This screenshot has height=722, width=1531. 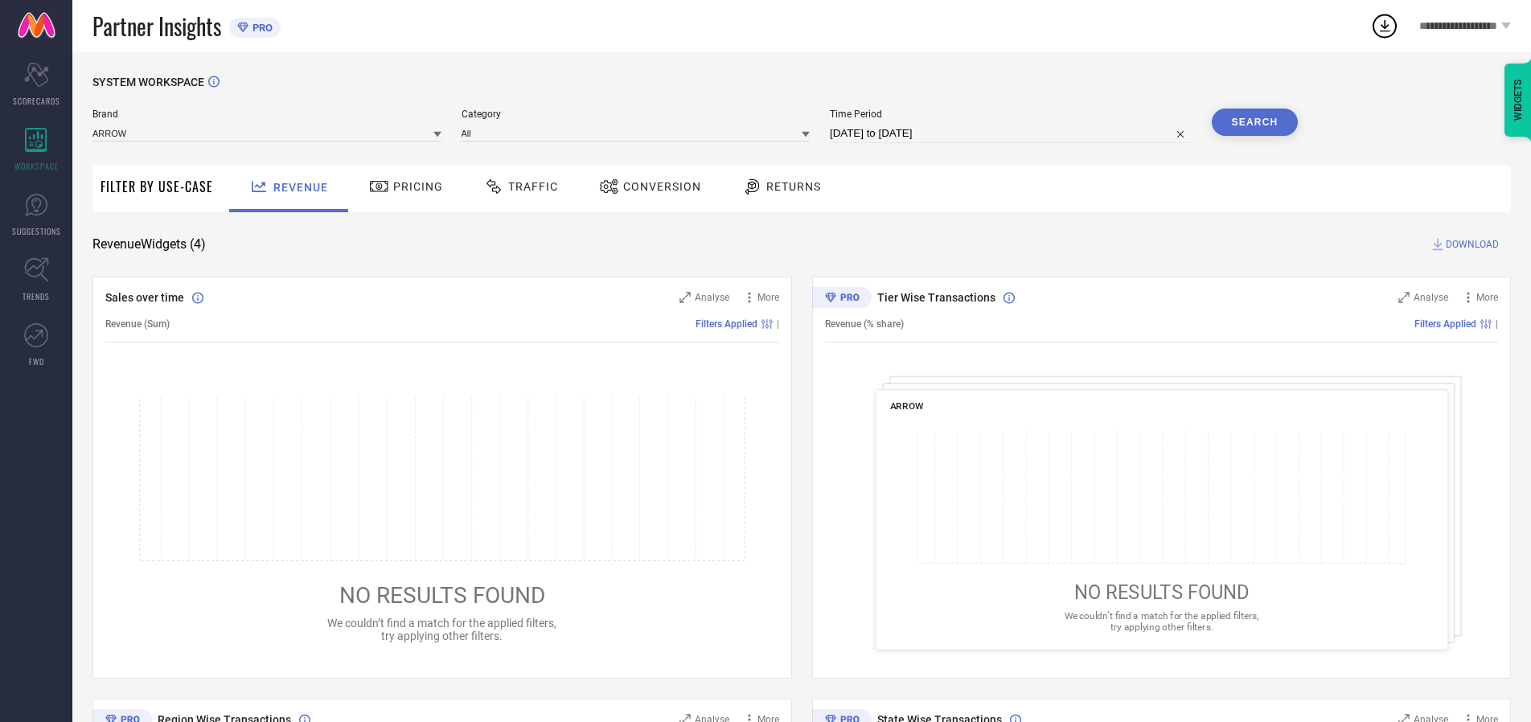 I want to click on span: Time Period, so click(x=1011, y=114).